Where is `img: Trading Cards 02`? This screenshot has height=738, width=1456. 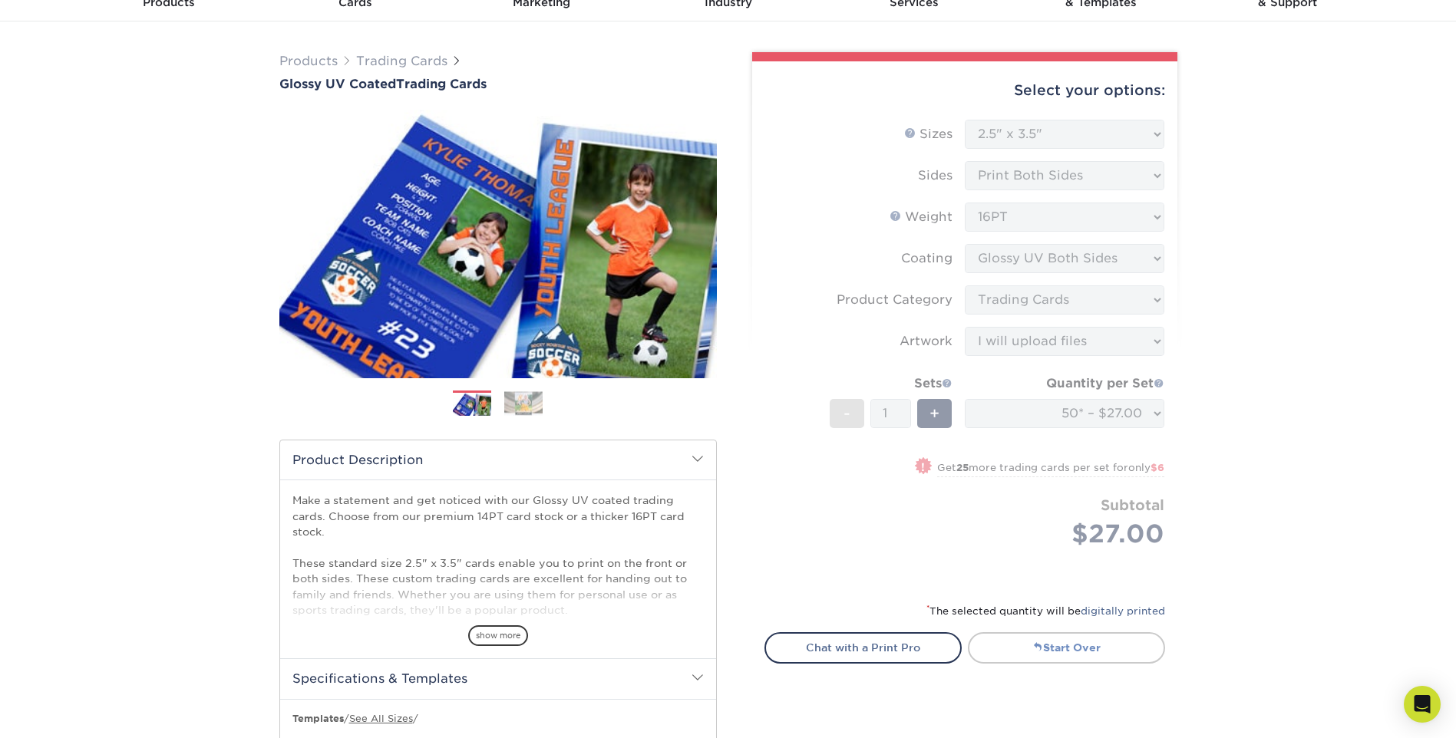 img: Trading Cards 02 is located at coordinates (524, 403).